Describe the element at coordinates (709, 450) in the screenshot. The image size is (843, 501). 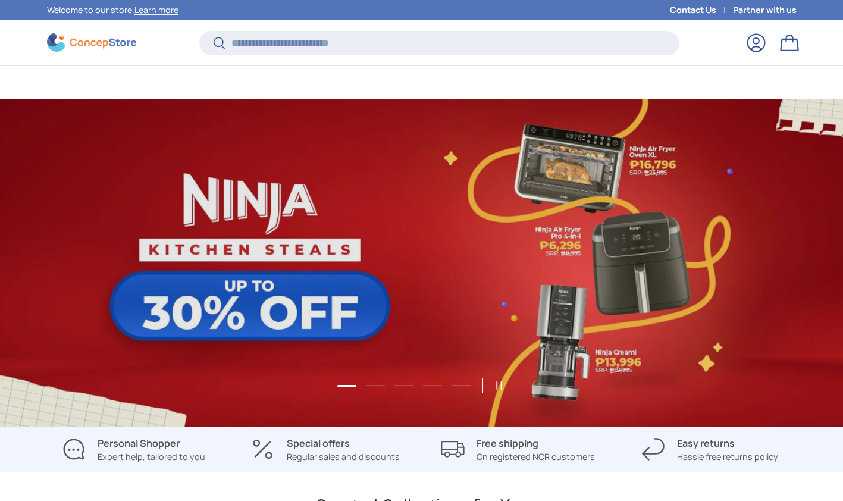
I see `a: Easy returns Hassle free returns policy` at that location.